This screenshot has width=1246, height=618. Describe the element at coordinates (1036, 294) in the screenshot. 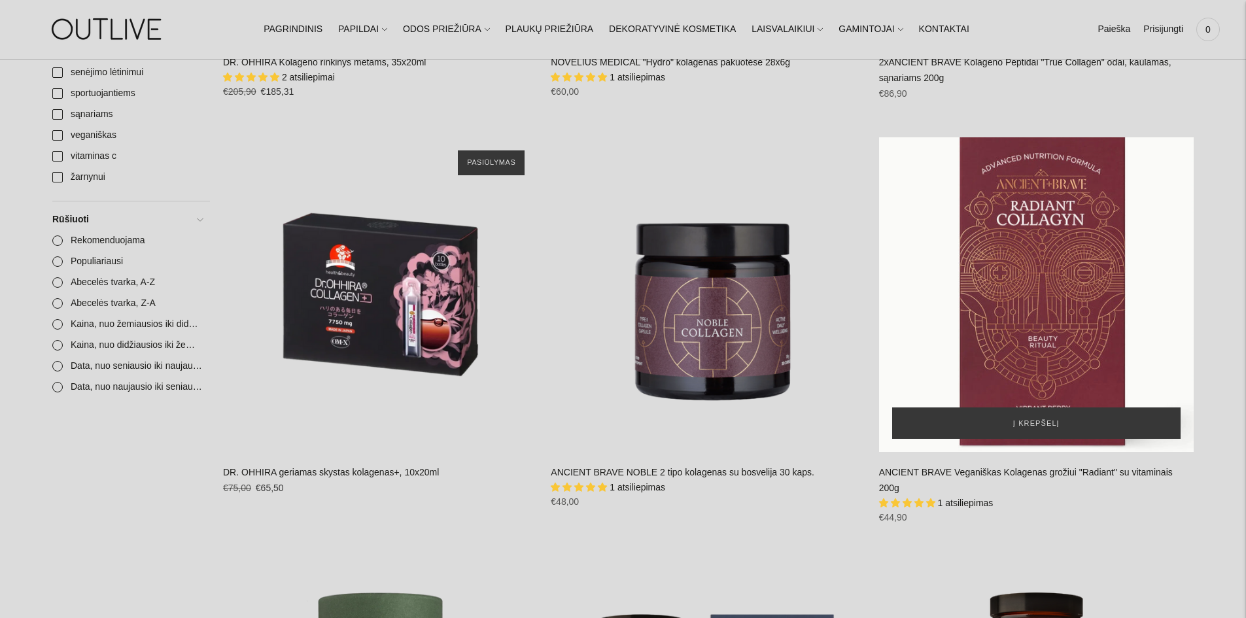

I see `a: ANCIENT BRAVE Veganiškas Kolagenas grožiui` at that location.